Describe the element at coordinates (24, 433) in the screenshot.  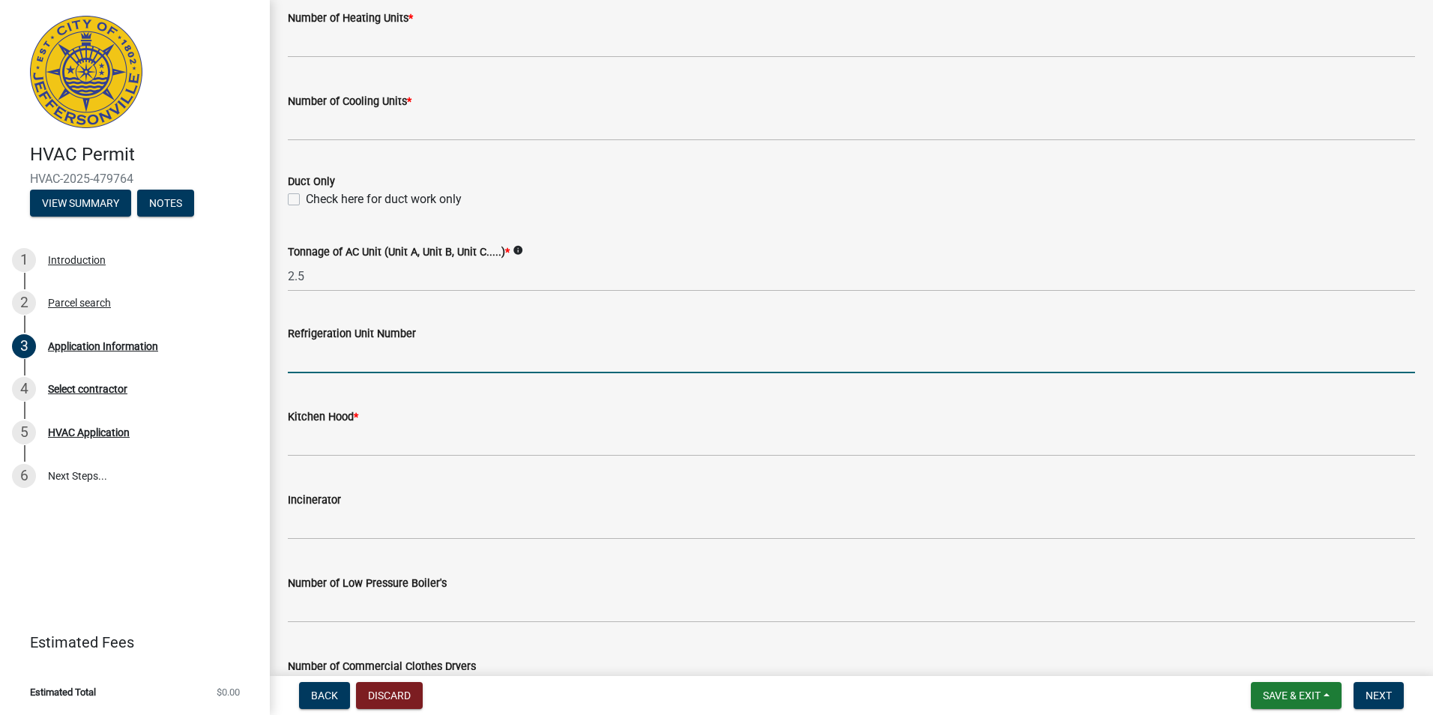
I see `div: 5` at that location.